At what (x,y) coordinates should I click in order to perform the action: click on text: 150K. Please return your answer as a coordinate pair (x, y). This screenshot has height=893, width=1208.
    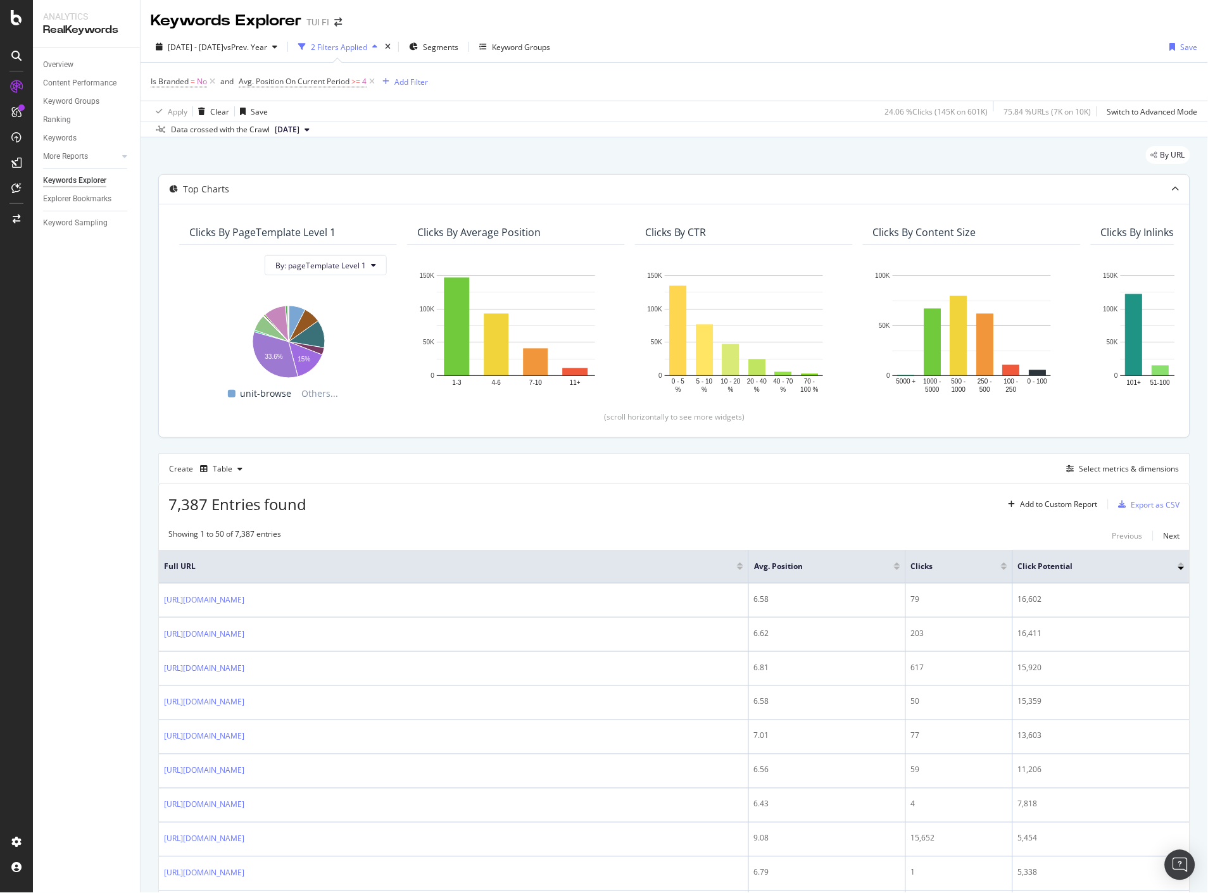
    Looking at the image, I should click on (1111, 275).